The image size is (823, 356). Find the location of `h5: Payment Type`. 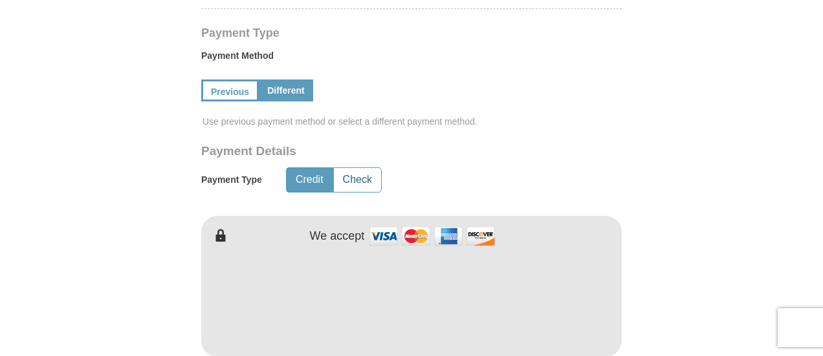

h5: Payment Type is located at coordinates (232, 180).